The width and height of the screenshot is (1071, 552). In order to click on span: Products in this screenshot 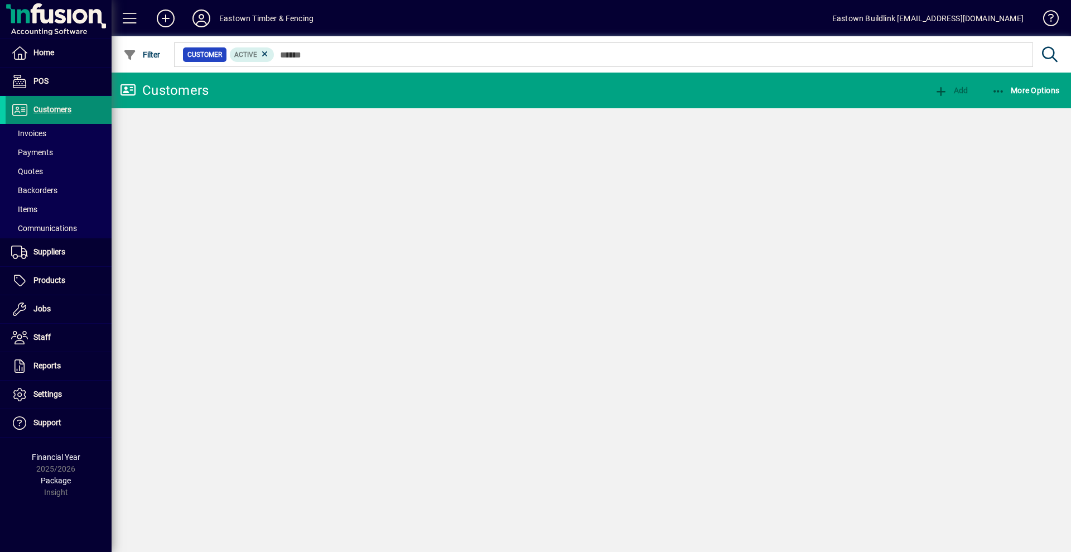, I will do `click(49, 280)`.